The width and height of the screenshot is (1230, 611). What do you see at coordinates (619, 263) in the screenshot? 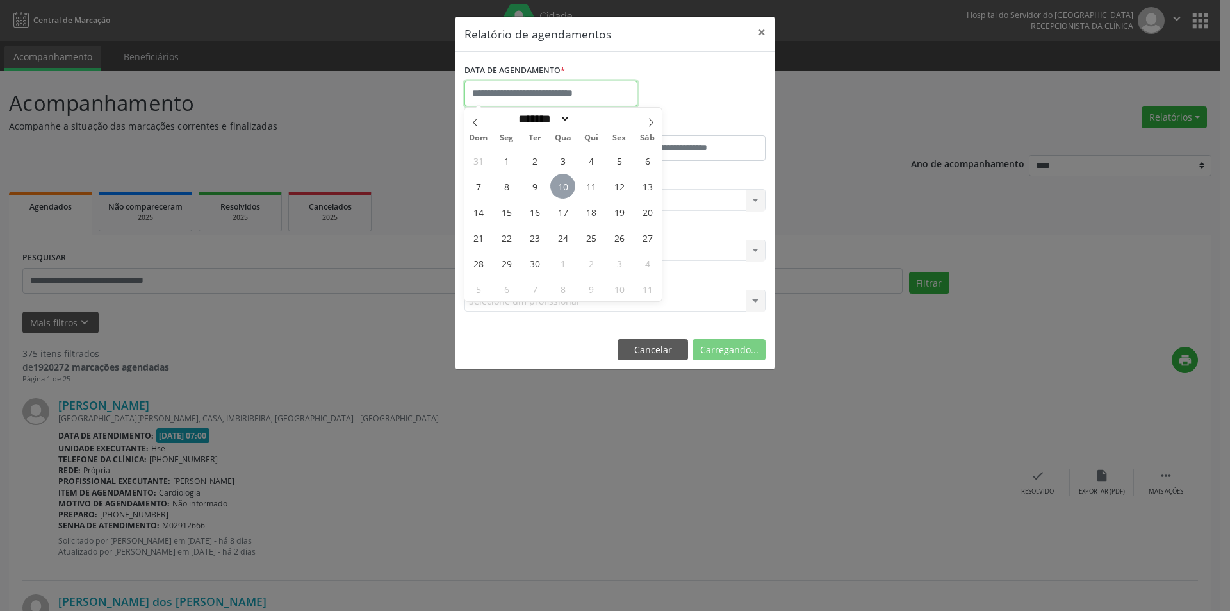
I see `span: Outubro 3, 2025` at bounding box center [619, 263].